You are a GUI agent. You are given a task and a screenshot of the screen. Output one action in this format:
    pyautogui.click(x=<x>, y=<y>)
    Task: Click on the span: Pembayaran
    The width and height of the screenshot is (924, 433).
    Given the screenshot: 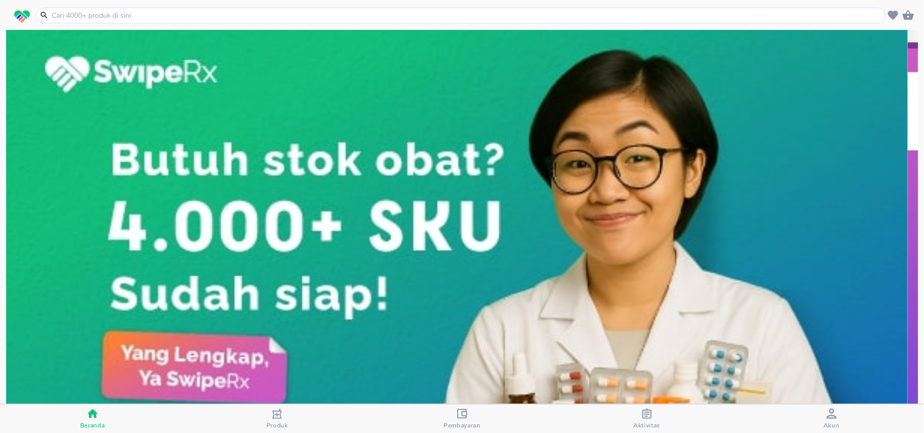 What is the action you would take?
    pyautogui.click(x=462, y=426)
    